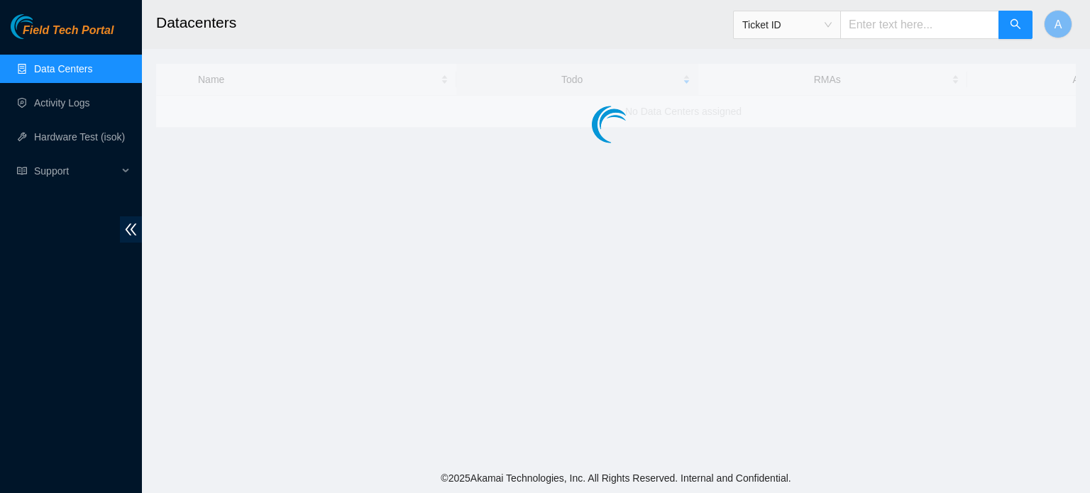  What do you see at coordinates (1016, 25) in the screenshot?
I see `button: search` at bounding box center [1016, 25].